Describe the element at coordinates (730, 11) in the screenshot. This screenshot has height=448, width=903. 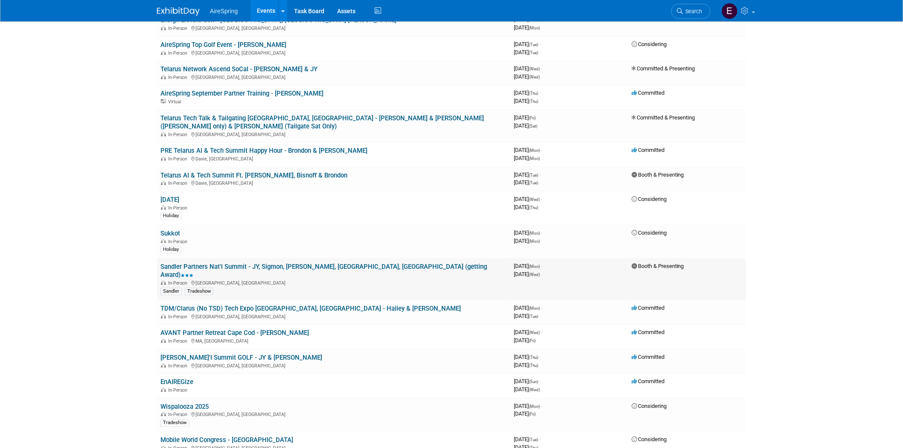
I see `img: erica arjona` at that location.